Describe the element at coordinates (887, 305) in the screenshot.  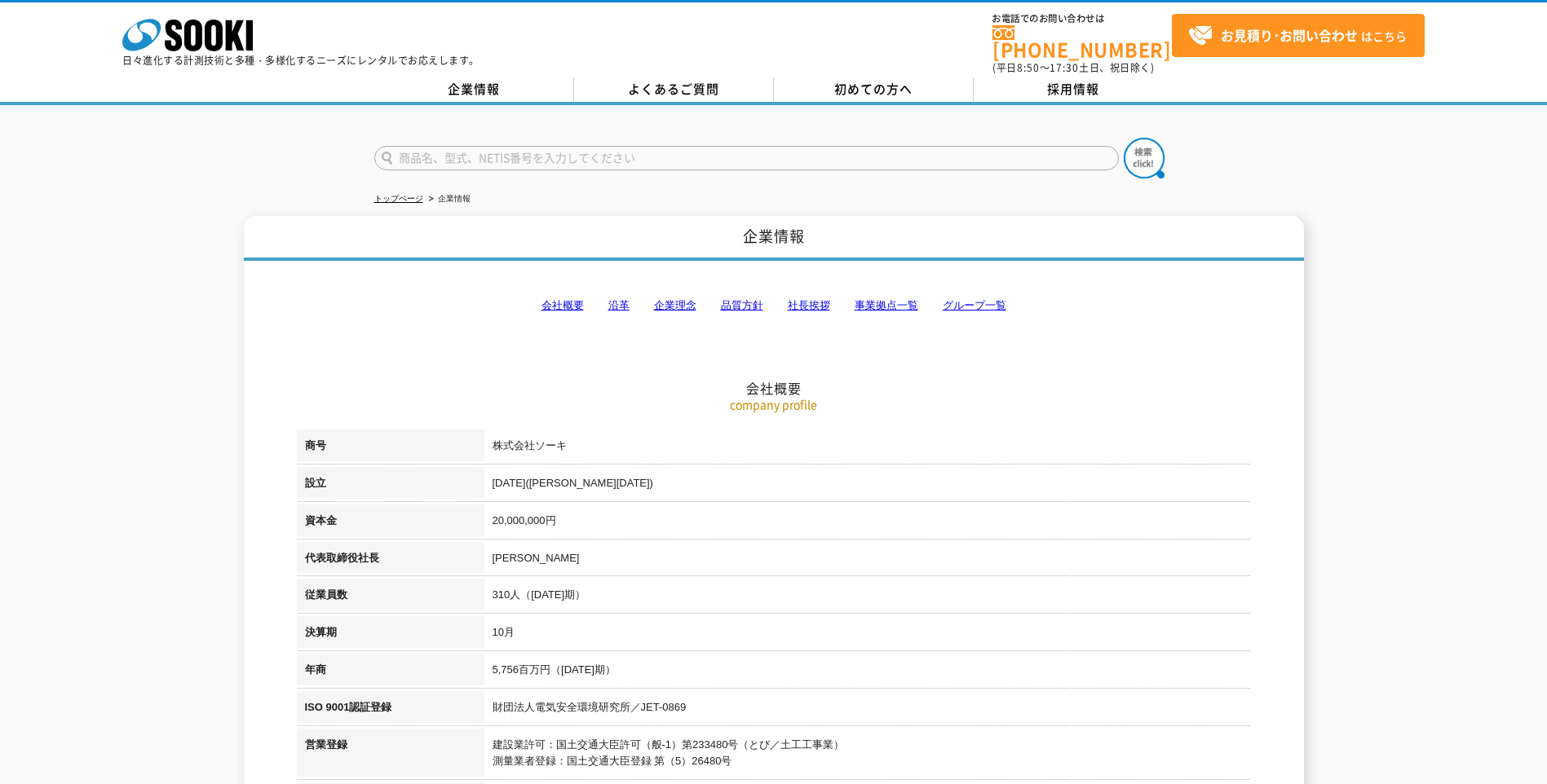
I see `a: 事業拠点一覧` at that location.